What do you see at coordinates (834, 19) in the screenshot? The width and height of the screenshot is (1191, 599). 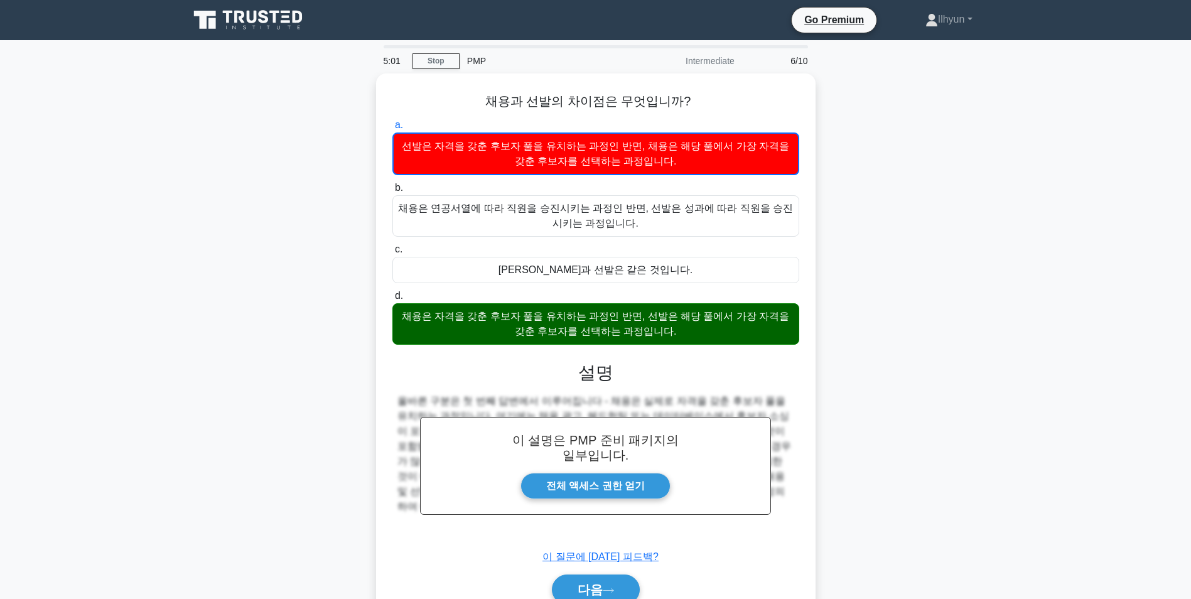 I see `a: Go Premium` at bounding box center [834, 19].